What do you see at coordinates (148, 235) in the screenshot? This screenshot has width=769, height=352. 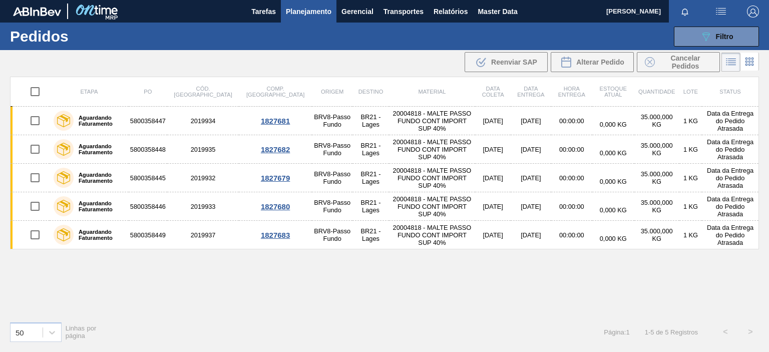 I see `td: 5800358449` at bounding box center [148, 235].